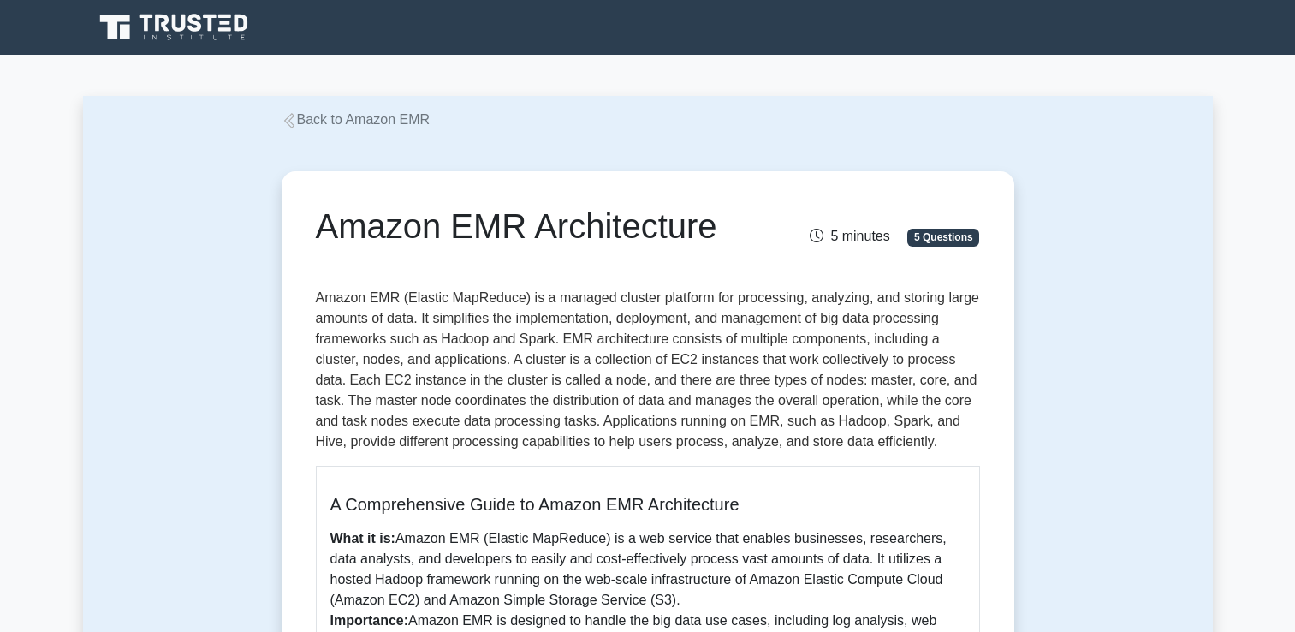  I want to click on span: 5 Questions, so click(943, 237).